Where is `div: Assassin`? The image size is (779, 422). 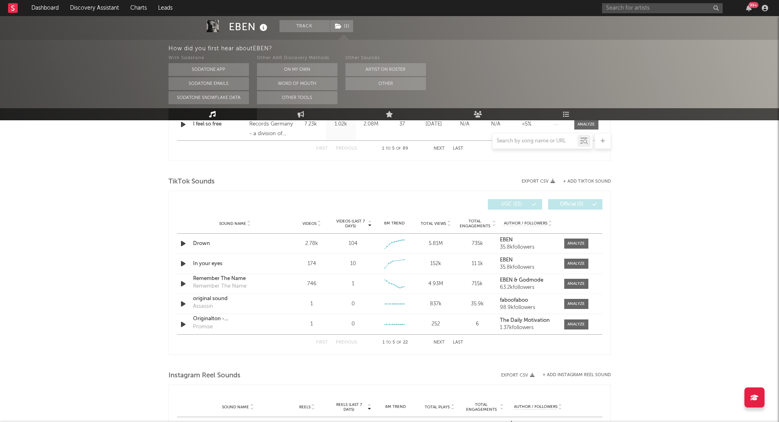 div: Assassin is located at coordinates (203, 306).